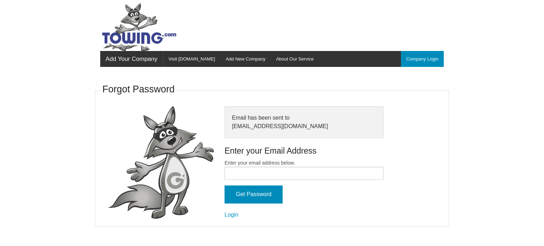 The width and height of the screenshot is (544, 246). I want to click on img: Towing.com Logo, so click(139, 27).